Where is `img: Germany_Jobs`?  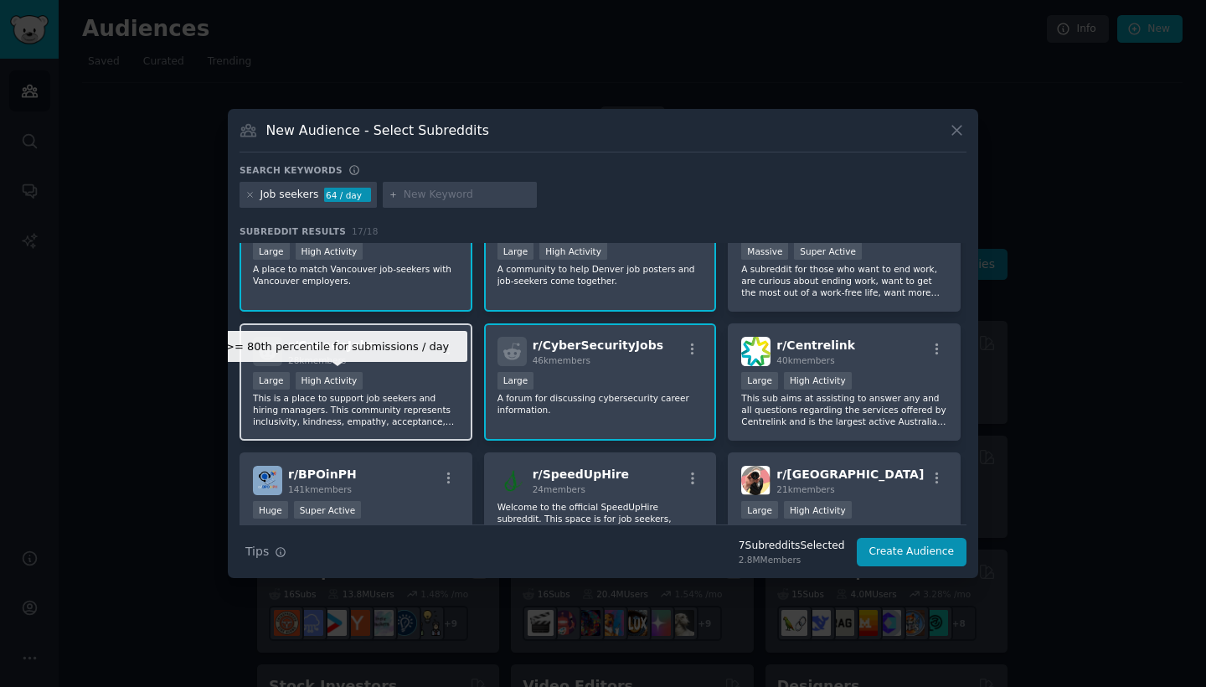
img: Germany_Jobs is located at coordinates (756, 480).